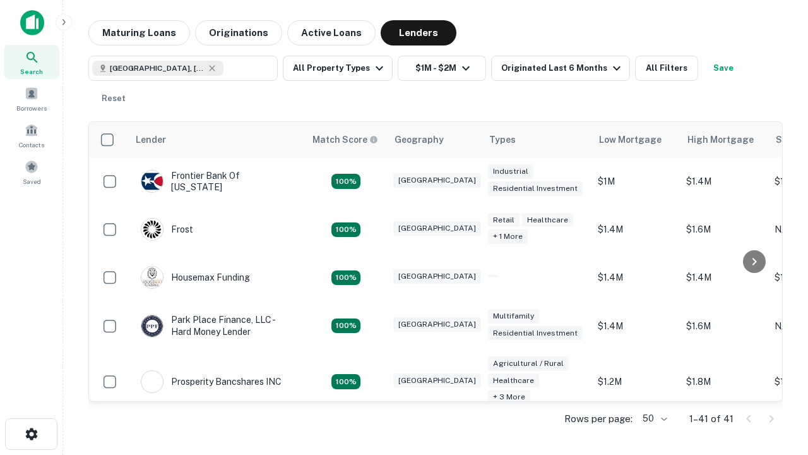 The height and width of the screenshot is (455, 808). Describe the element at coordinates (667, 68) in the screenshot. I see `button: All Filters` at that location.